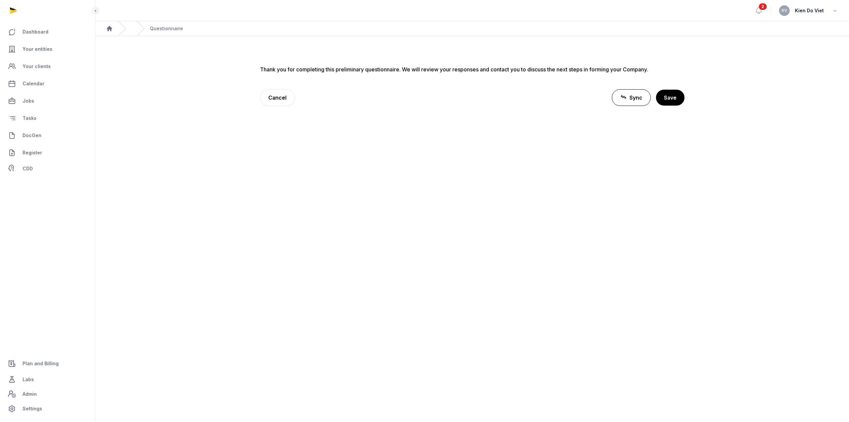 Image resolution: width=849 pixels, height=422 pixels. I want to click on a: Register, so click(47, 153).